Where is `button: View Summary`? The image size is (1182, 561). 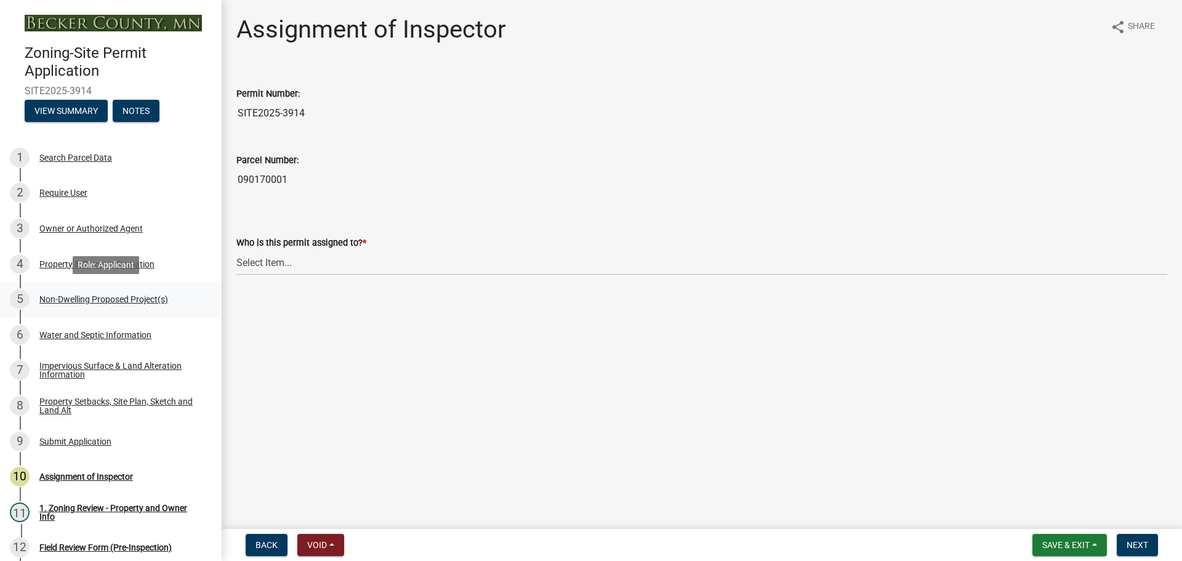
button: View Summary is located at coordinates (66, 111).